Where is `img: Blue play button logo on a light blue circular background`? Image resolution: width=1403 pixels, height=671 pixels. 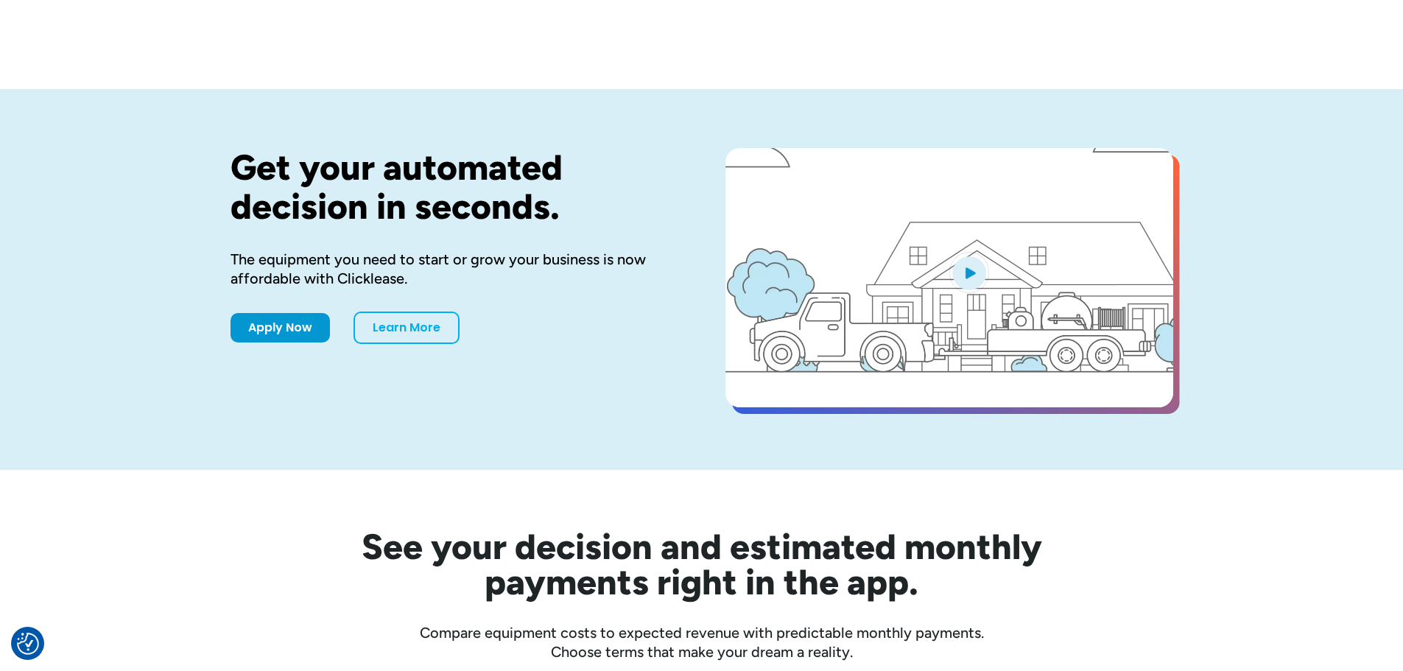 img: Blue play button logo on a light blue circular background is located at coordinates (969, 273).